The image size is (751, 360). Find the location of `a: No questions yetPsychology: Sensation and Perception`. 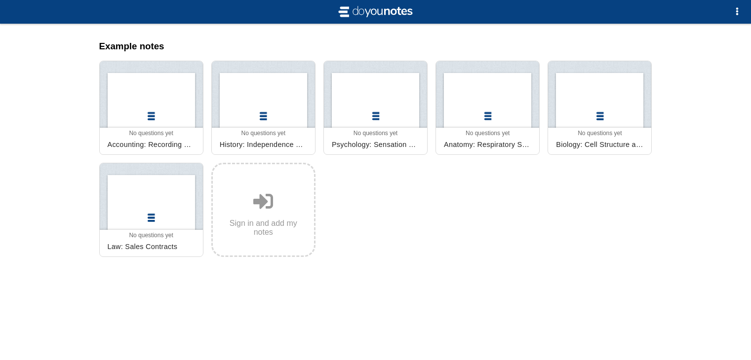

a: No questions yetPsychology: Sensation and Perception is located at coordinates (375, 108).